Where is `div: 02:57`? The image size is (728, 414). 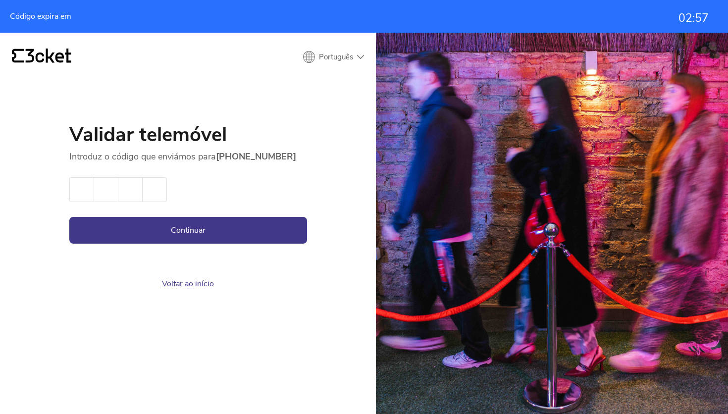
div: 02:57 is located at coordinates (693, 18).